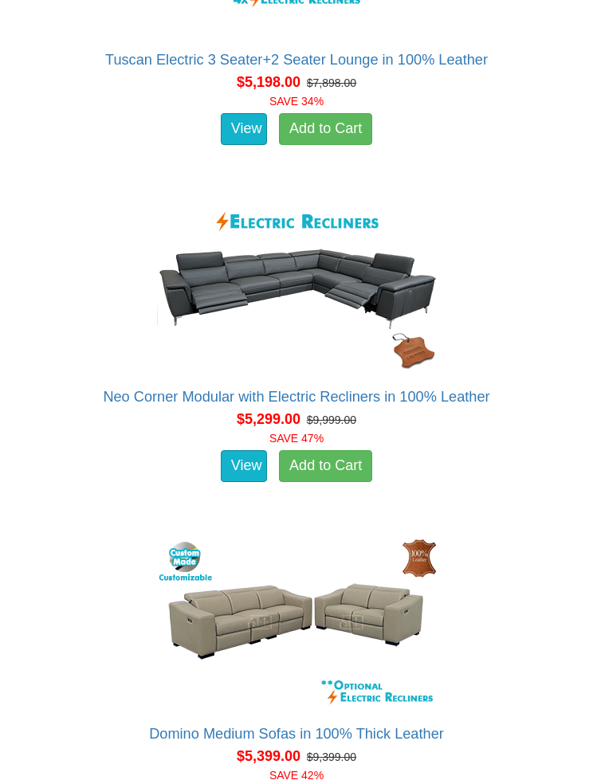 The height and width of the screenshot is (784, 593). What do you see at coordinates (297, 623) in the screenshot?
I see `img: Domino Medium Sofas in 100% Thick Leather` at bounding box center [297, 623].